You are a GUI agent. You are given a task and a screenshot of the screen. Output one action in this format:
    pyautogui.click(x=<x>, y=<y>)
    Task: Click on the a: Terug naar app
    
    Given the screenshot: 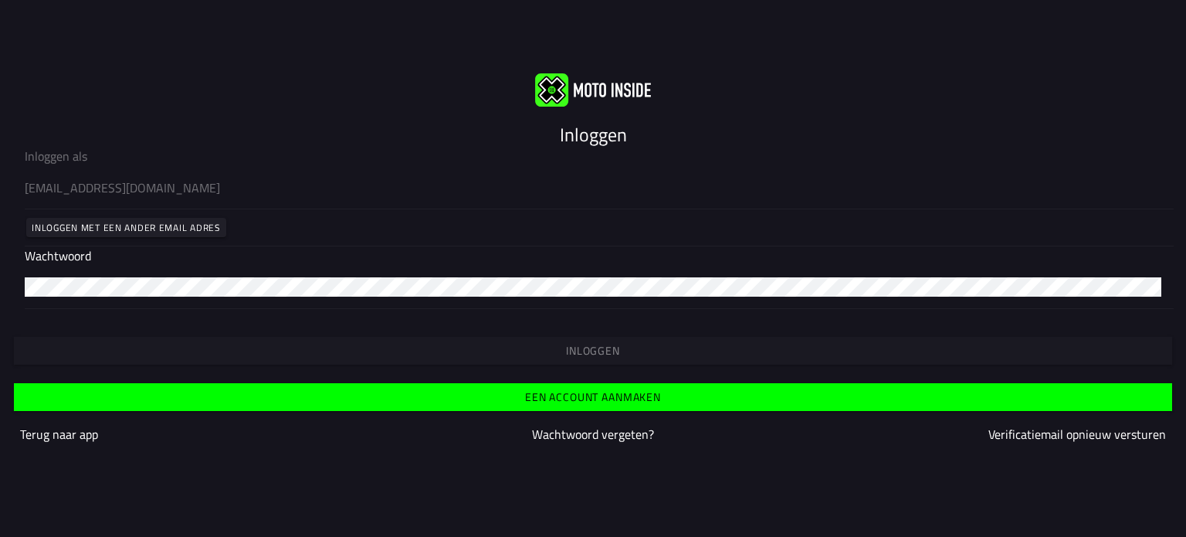 What is the action you would take?
    pyautogui.click(x=59, y=434)
    